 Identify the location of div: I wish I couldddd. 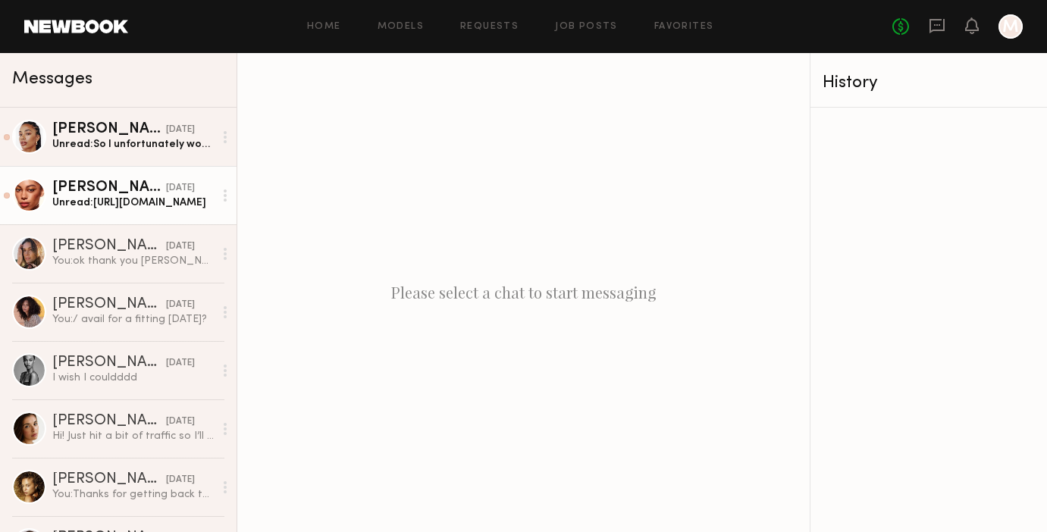
(133, 378).